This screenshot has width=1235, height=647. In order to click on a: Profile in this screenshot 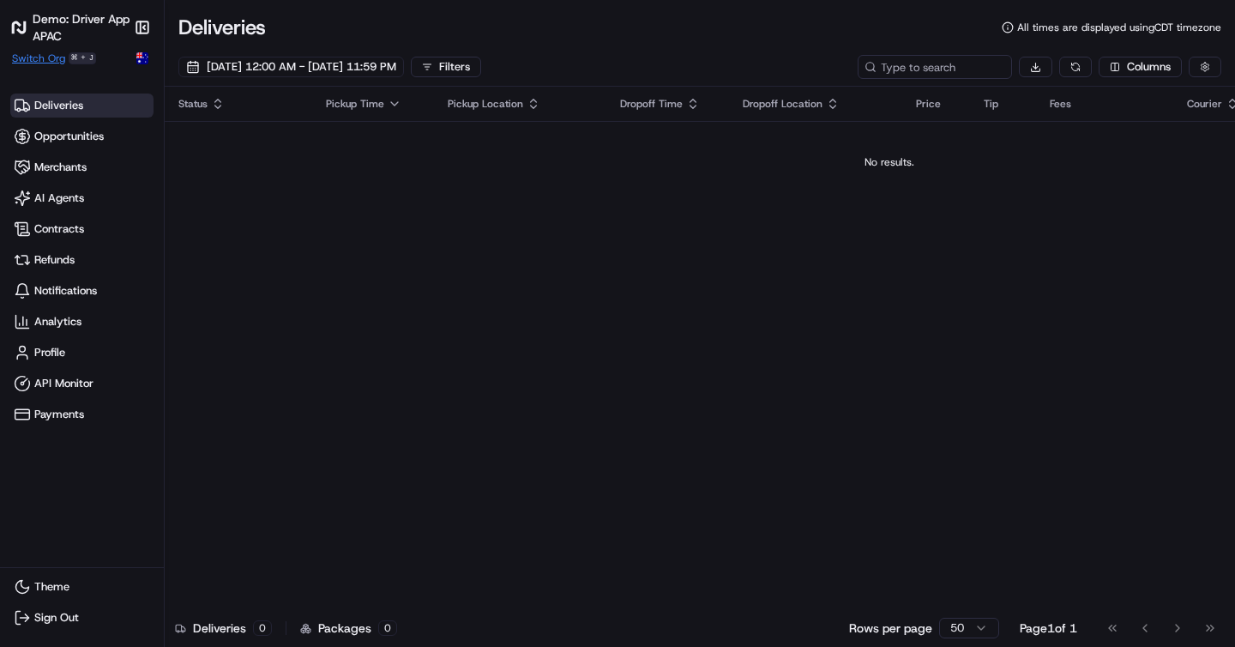, I will do `click(82, 353)`.